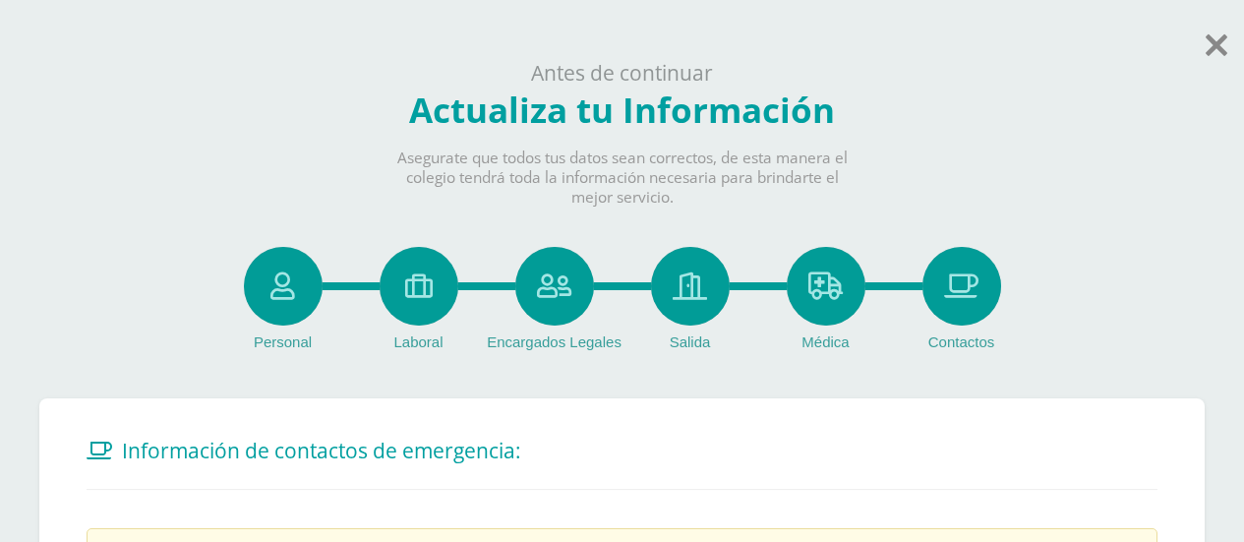  What do you see at coordinates (321, 450) in the screenshot?
I see `span: Información de contactos de emergencia:` at bounding box center [321, 450].